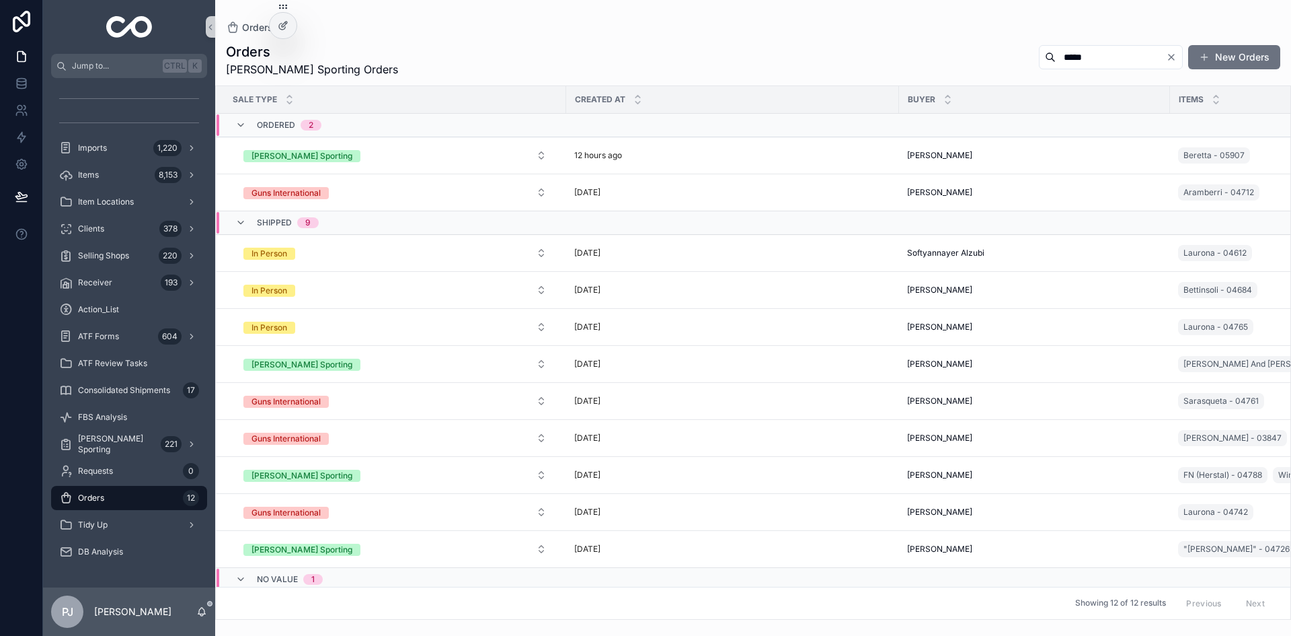  What do you see at coordinates (67, 611) in the screenshot?
I see `span: PJ` at bounding box center [67, 611].